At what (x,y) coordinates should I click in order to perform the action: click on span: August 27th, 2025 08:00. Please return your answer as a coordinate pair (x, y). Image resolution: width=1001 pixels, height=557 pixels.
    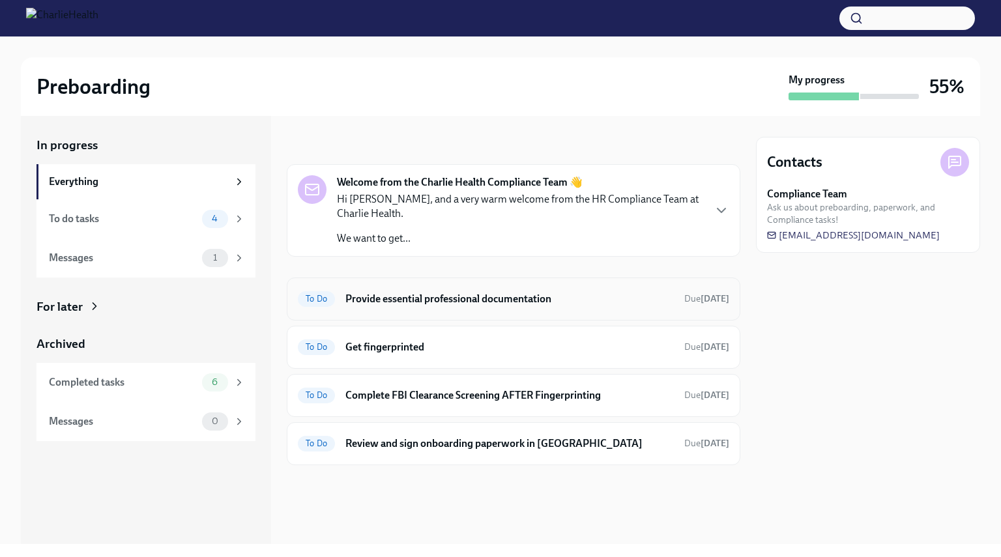
    Looking at the image, I should click on (706, 443).